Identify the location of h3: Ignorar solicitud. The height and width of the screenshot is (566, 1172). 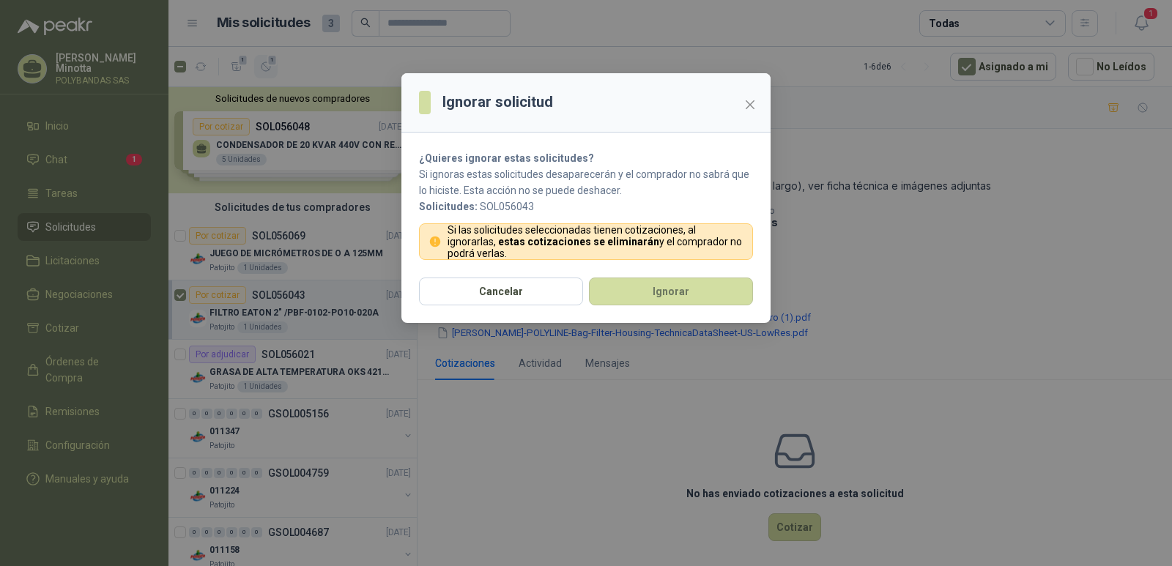
(497, 102).